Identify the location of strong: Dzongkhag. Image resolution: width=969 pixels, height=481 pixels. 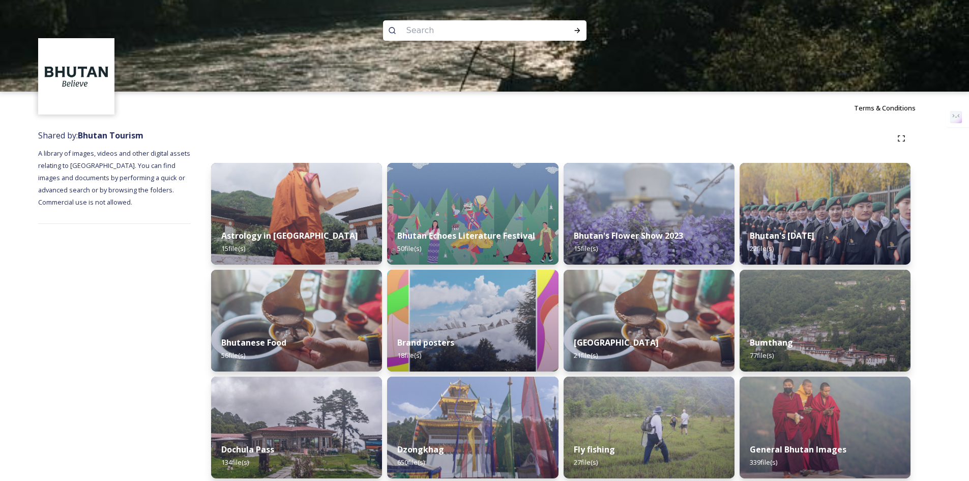
(421, 449).